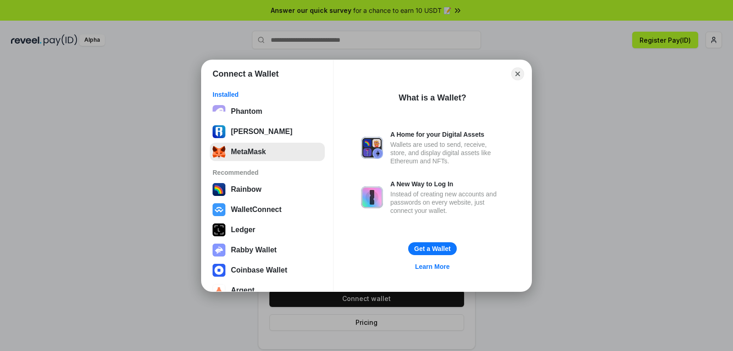 This screenshot has width=733, height=351. I want to click on div: WalletConnect, so click(256, 209).